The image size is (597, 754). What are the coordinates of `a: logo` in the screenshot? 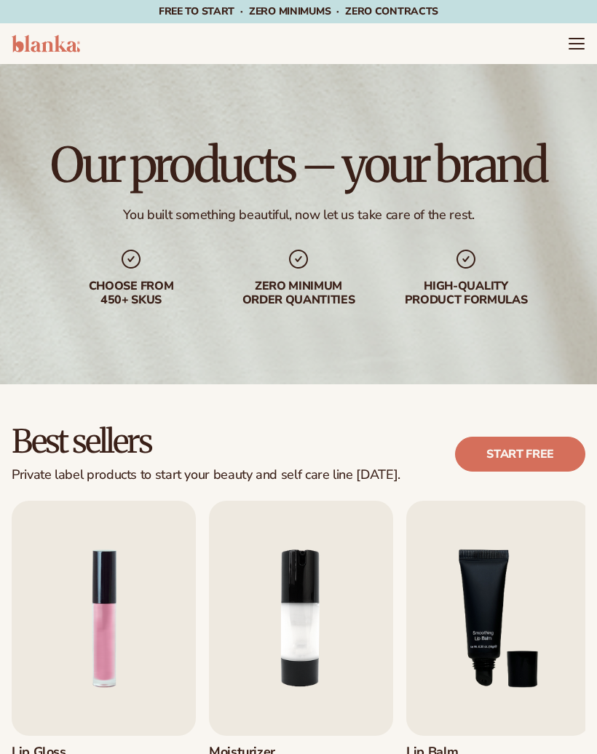 It's located at (46, 44).